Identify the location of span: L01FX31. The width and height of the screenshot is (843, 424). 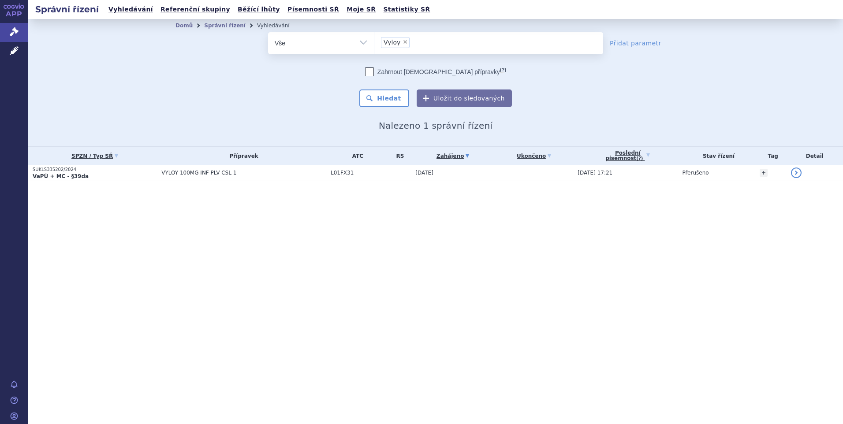
(357, 173).